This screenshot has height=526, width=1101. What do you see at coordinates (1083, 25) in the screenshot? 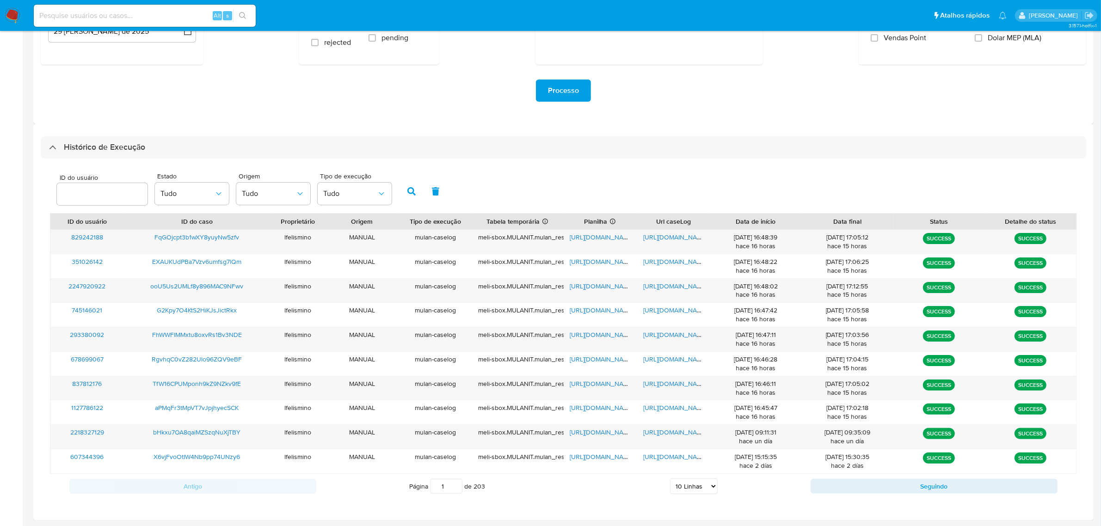
I see `span: 3.157.1-hotfix-1` at bounding box center [1083, 25].